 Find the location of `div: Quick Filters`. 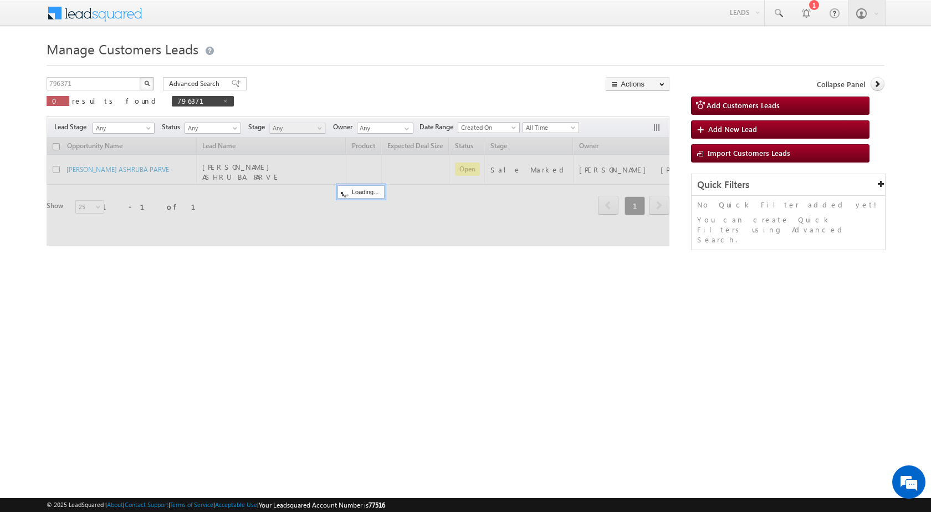

div: Quick Filters is located at coordinates (788, 185).